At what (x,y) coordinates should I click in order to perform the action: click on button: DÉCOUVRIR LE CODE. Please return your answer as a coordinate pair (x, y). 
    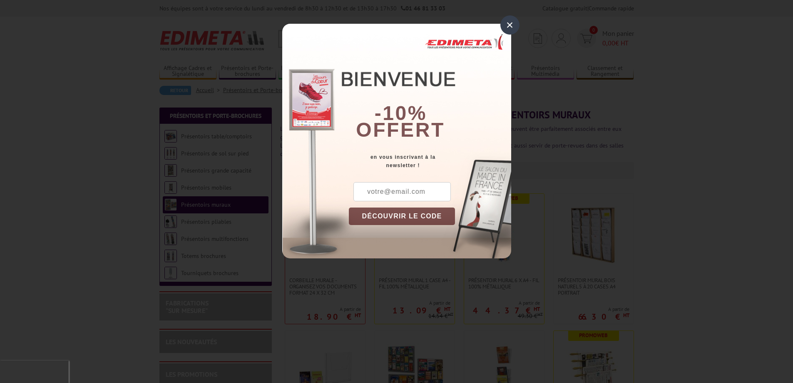
    Looking at the image, I should click on (402, 216).